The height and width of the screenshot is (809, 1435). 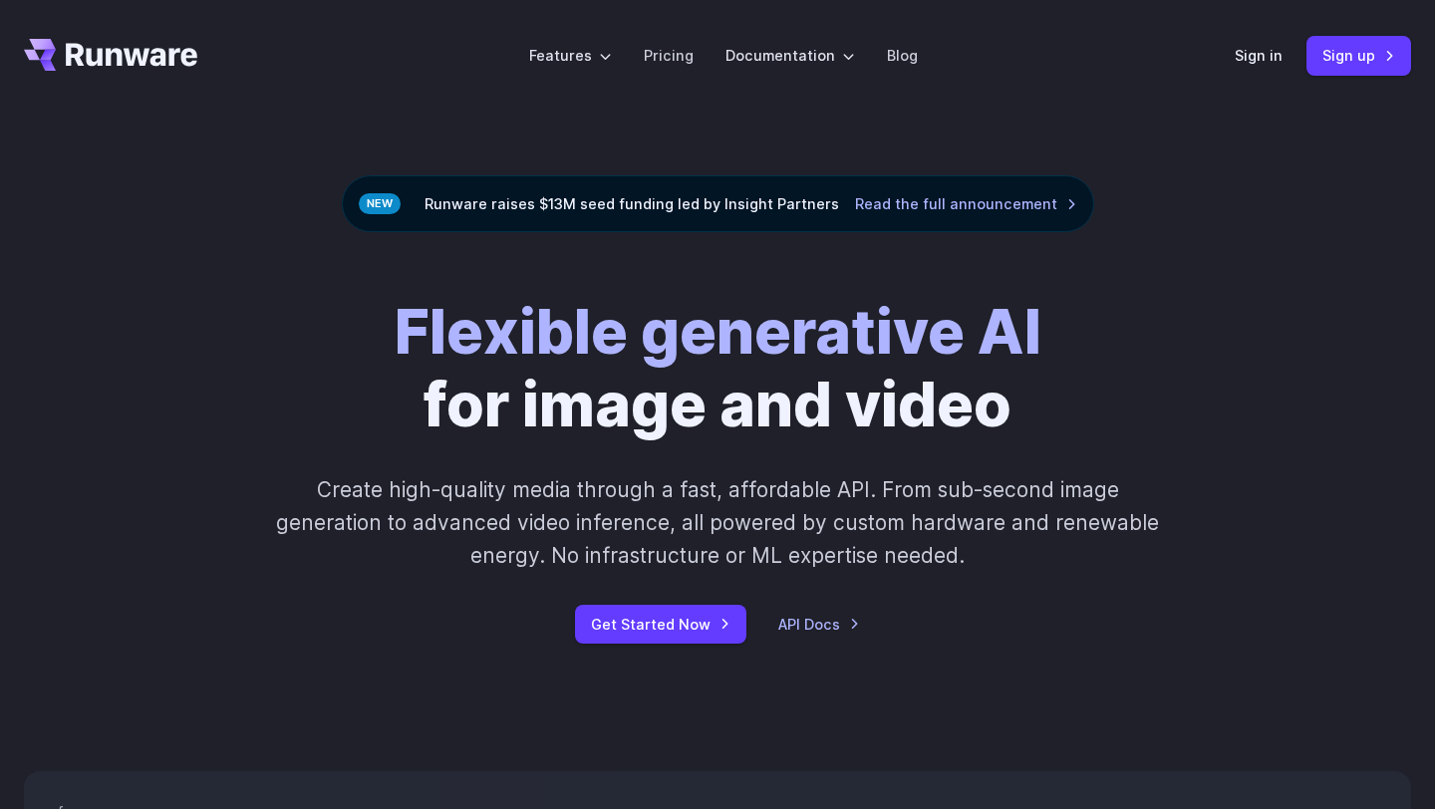 What do you see at coordinates (1358, 55) in the screenshot?
I see `a: Sign up` at bounding box center [1358, 55].